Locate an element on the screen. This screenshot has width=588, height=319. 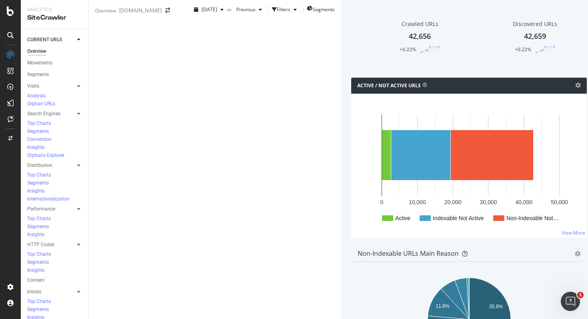
div: Filters is located at coordinates (284, 9).